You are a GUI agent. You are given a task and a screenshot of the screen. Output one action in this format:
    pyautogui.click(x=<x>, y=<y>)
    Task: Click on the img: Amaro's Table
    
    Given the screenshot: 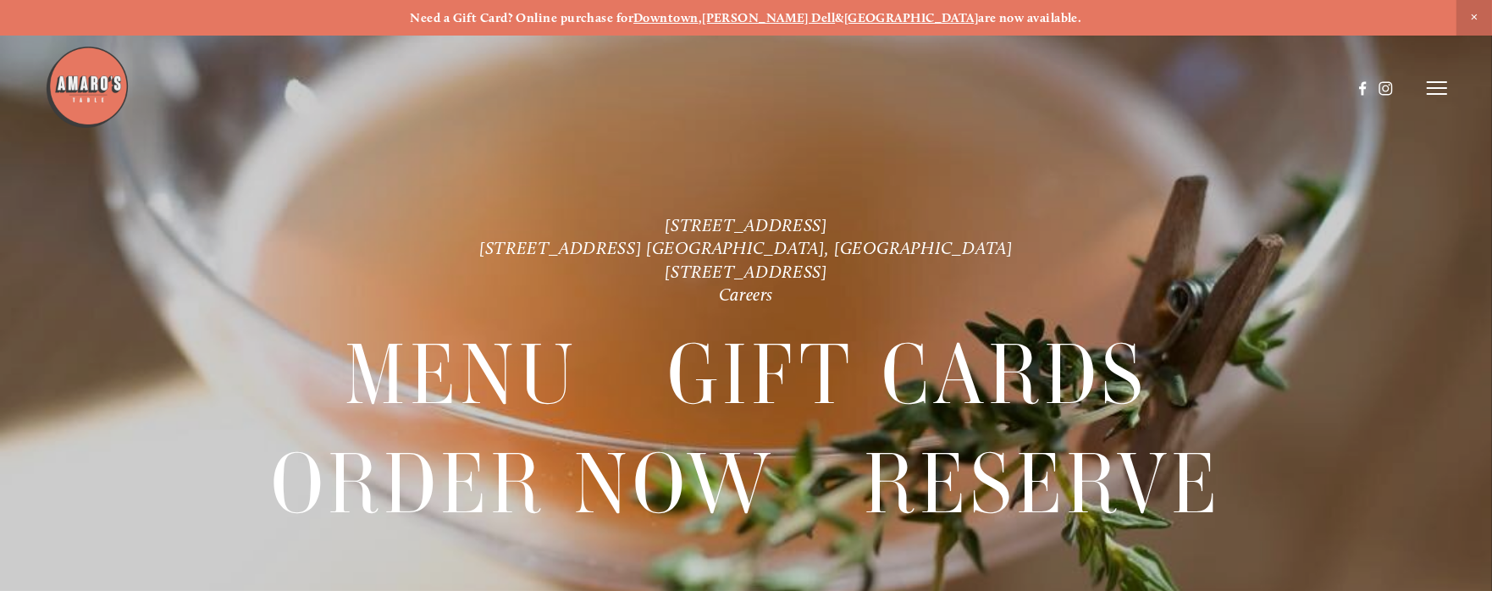 What is the action you would take?
    pyautogui.click(x=87, y=87)
    